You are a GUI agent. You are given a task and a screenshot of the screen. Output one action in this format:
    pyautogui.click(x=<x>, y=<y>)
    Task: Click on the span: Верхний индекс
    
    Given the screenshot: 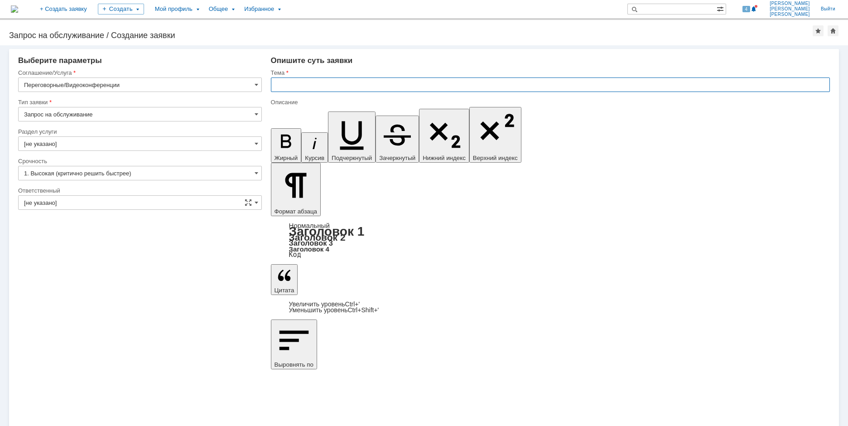 What is the action you would take?
    pyautogui.click(x=495, y=158)
    